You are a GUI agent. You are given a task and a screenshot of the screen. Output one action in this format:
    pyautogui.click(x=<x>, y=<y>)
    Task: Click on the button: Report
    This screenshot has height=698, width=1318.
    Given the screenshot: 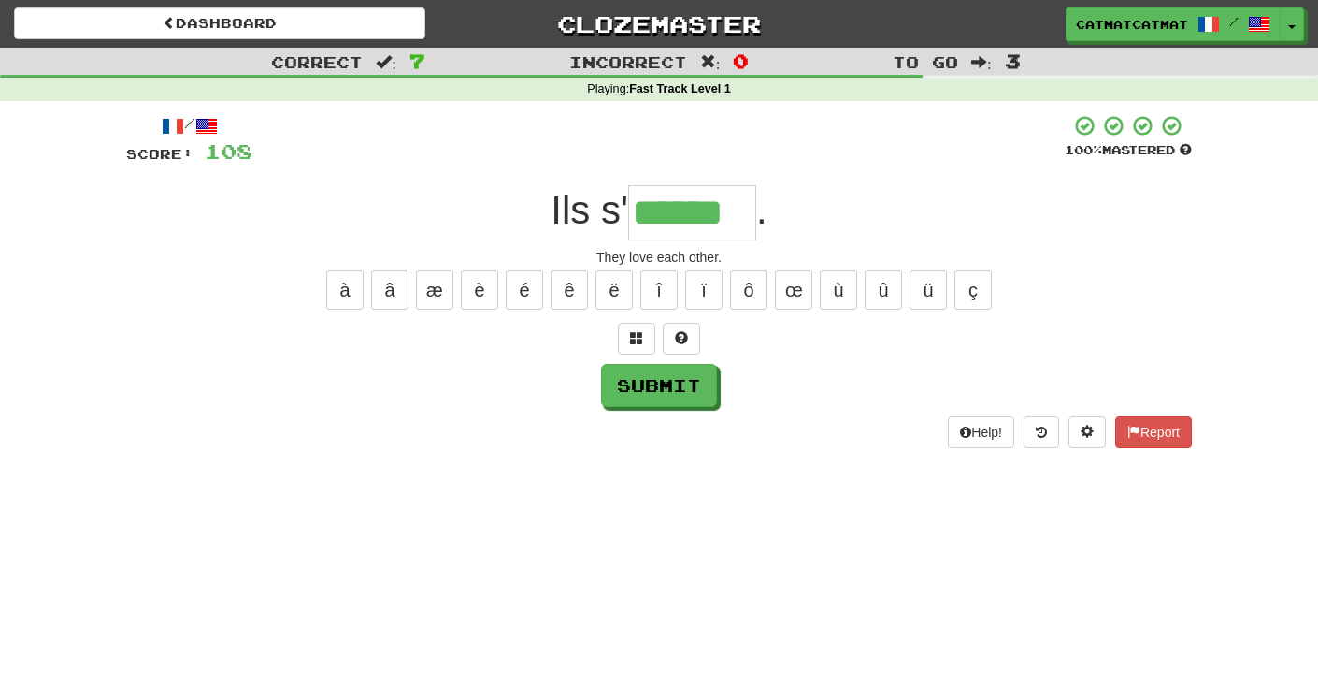 What is the action you would take?
    pyautogui.click(x=1154, y=432)
    